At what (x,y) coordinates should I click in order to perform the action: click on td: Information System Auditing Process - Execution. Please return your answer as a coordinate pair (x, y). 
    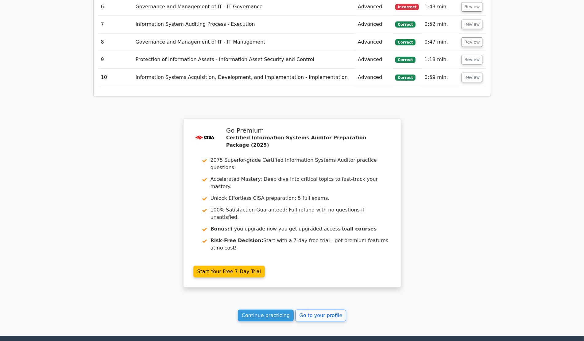
    Looking at the image, I should click on (244, 24).